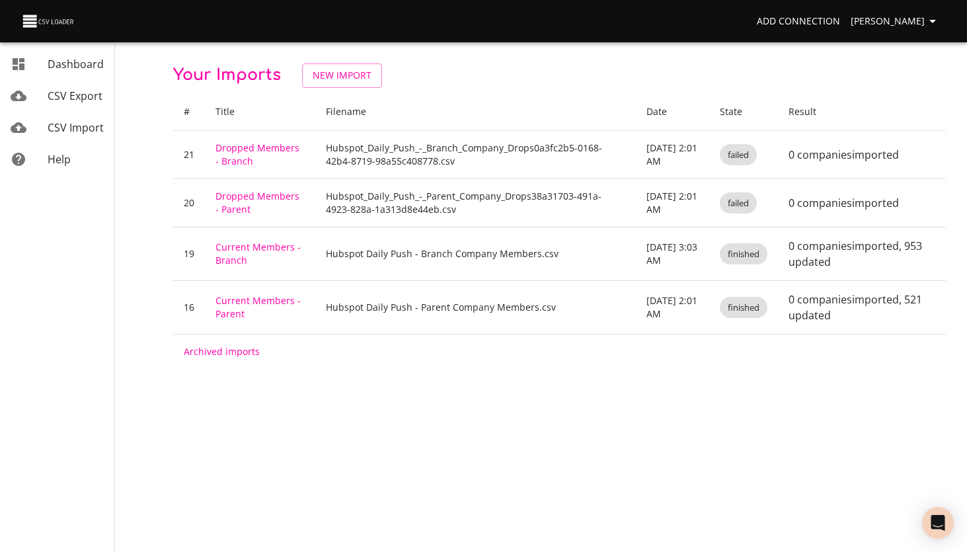 This screenshot has width=967, height=552. I want to click on span: Help, so click(59, 159).